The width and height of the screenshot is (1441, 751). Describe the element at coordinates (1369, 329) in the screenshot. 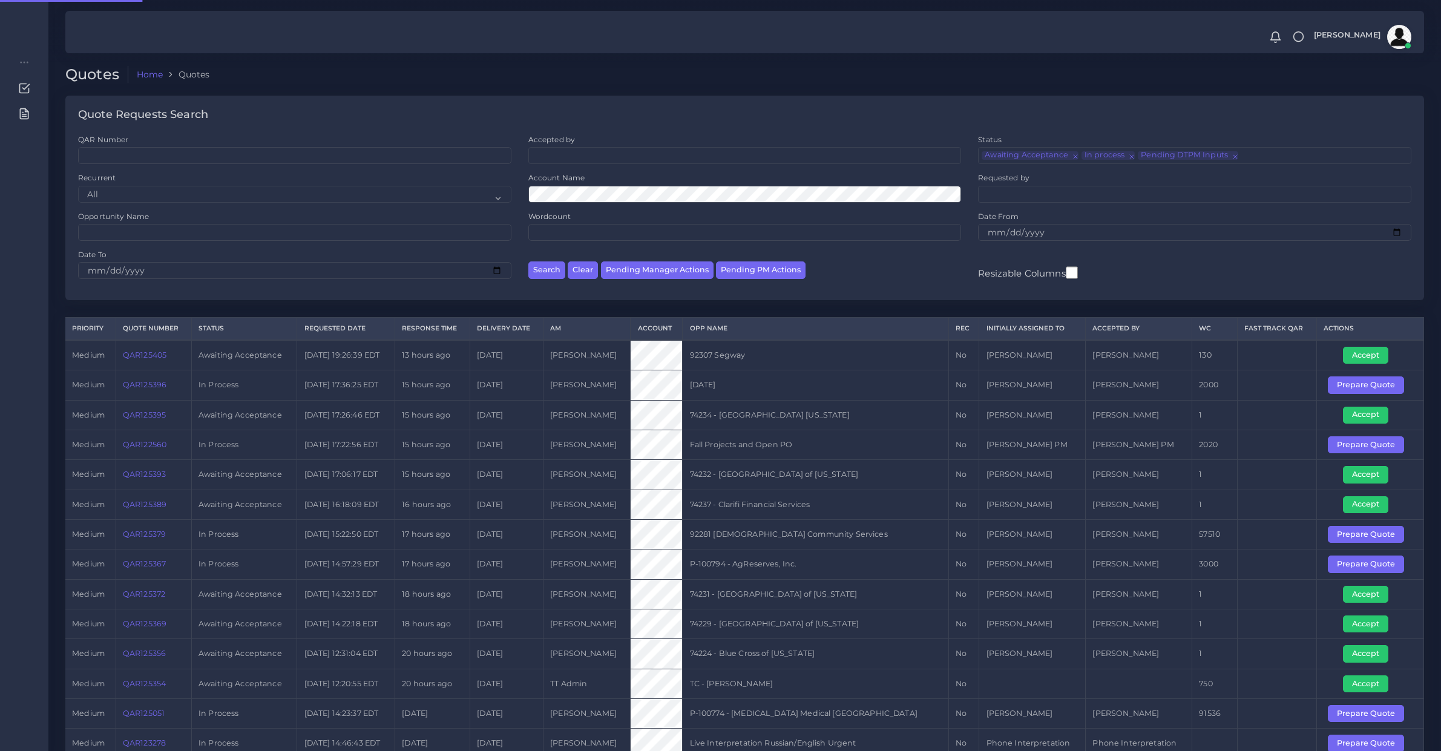

I see `th: Actions` at that location.